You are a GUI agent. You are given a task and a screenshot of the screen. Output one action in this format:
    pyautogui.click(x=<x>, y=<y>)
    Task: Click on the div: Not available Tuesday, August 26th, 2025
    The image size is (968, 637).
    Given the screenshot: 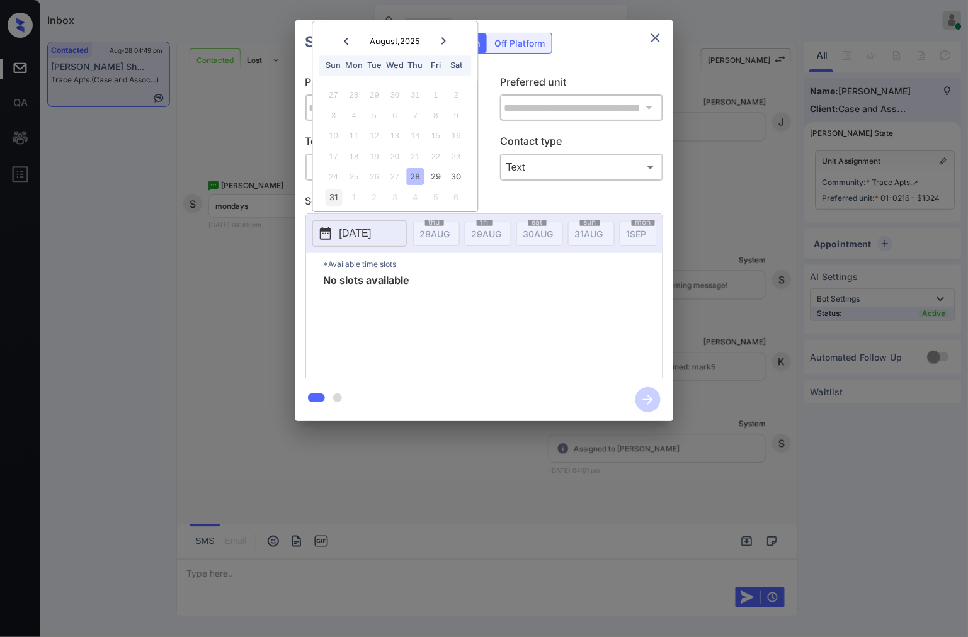 What is the action you would take?
    pyautogui.click(x=374, y=177)
    